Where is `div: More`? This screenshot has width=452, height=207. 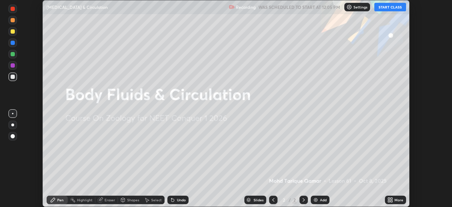
div: More is located at coordinates (399, 200).